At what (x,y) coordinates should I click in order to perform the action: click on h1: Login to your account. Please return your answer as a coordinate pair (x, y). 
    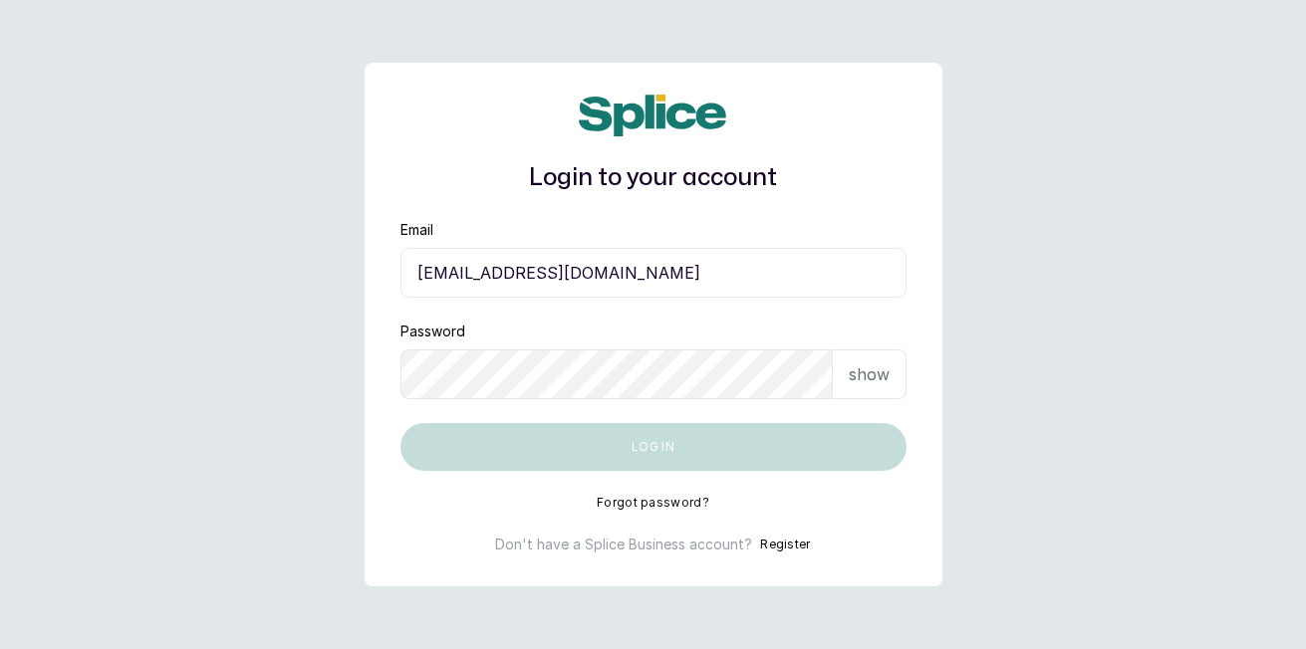
    Looking at the image, I should click on (653, 178).